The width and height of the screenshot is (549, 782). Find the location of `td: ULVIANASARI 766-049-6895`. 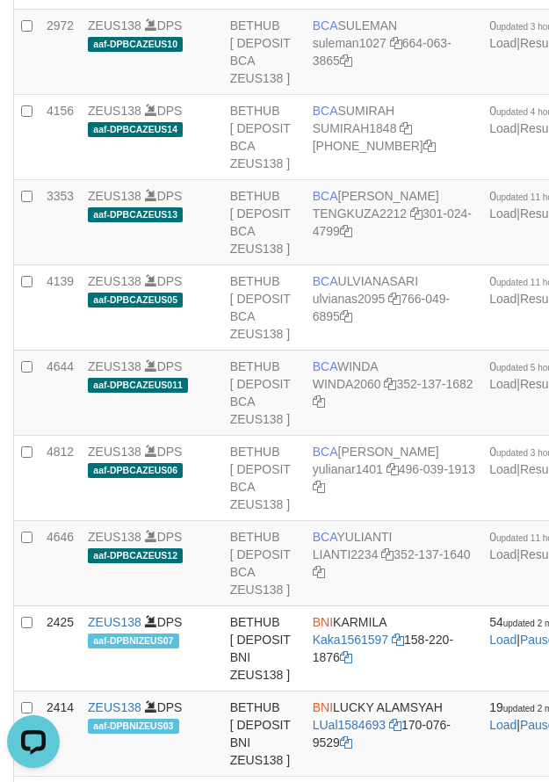

td: ULVIANASARI 766-049-6895 is located at coordinates (394, 308).